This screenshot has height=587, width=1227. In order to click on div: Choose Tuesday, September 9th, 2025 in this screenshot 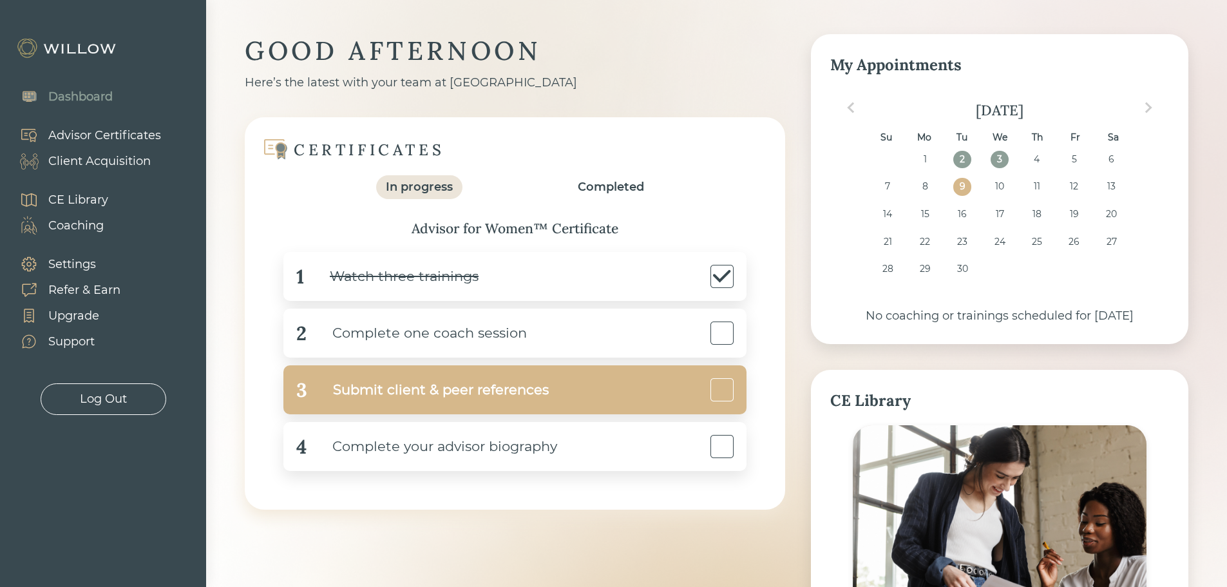, I will do `click(962, 186)`.